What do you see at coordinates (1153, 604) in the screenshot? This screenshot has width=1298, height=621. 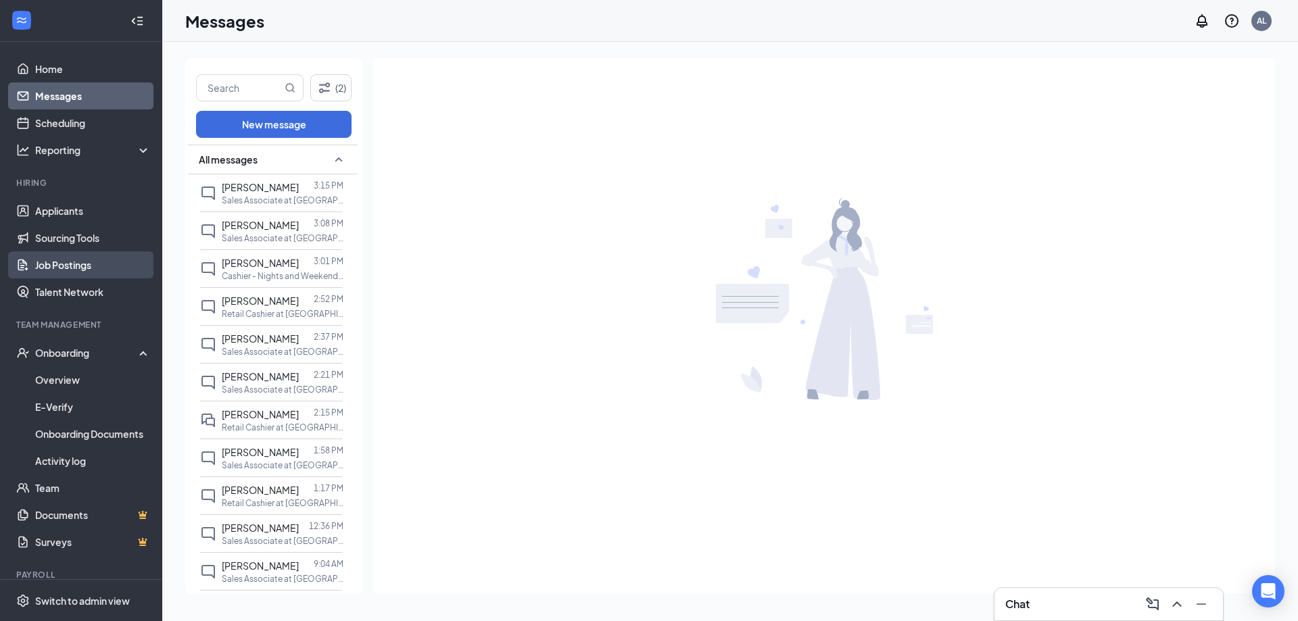 I see `button: ComposeMessage` at bounding box center [1153, 604].